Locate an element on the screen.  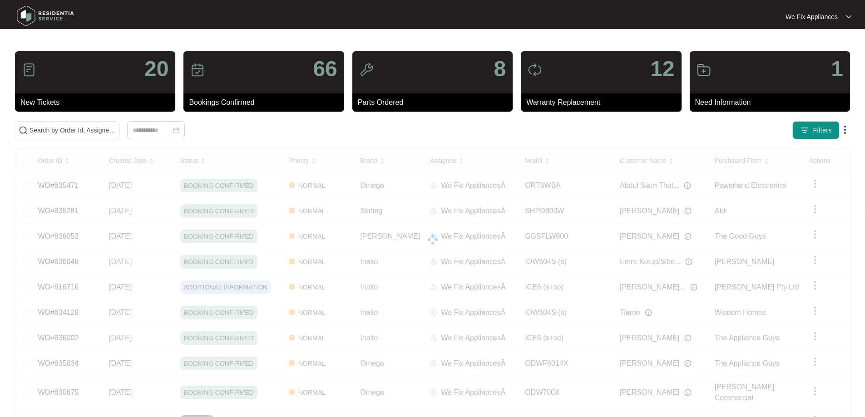
p: Need Information is located at coordinates (772, 103).